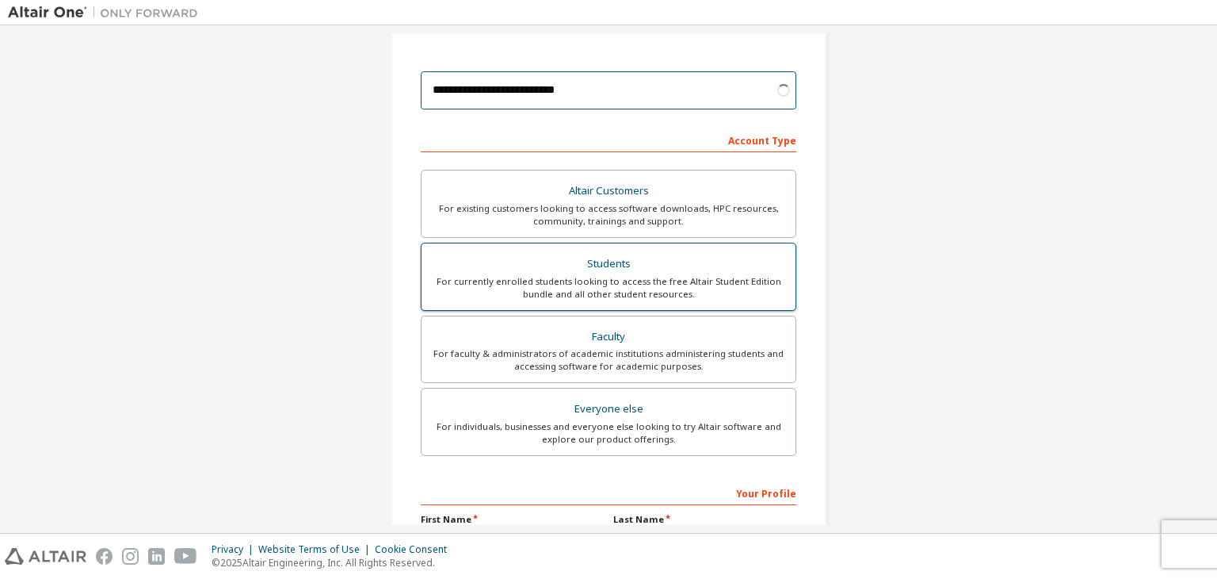  I want to click on div: For currently enrolled students looking to access the free Altair Student Edition bundle and all ..., so click(609, 288).